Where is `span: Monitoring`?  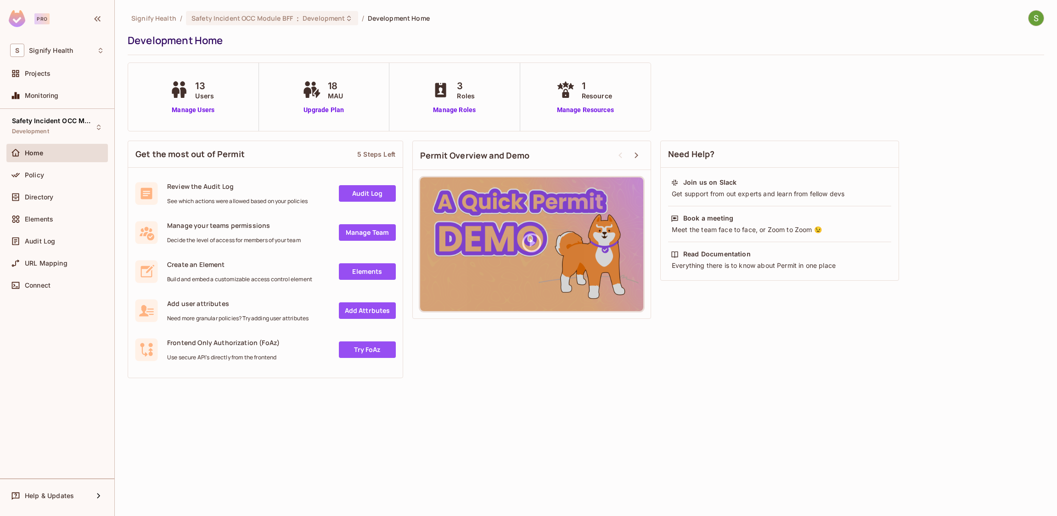 span: Monitoring is located at coordinates (42, 96).